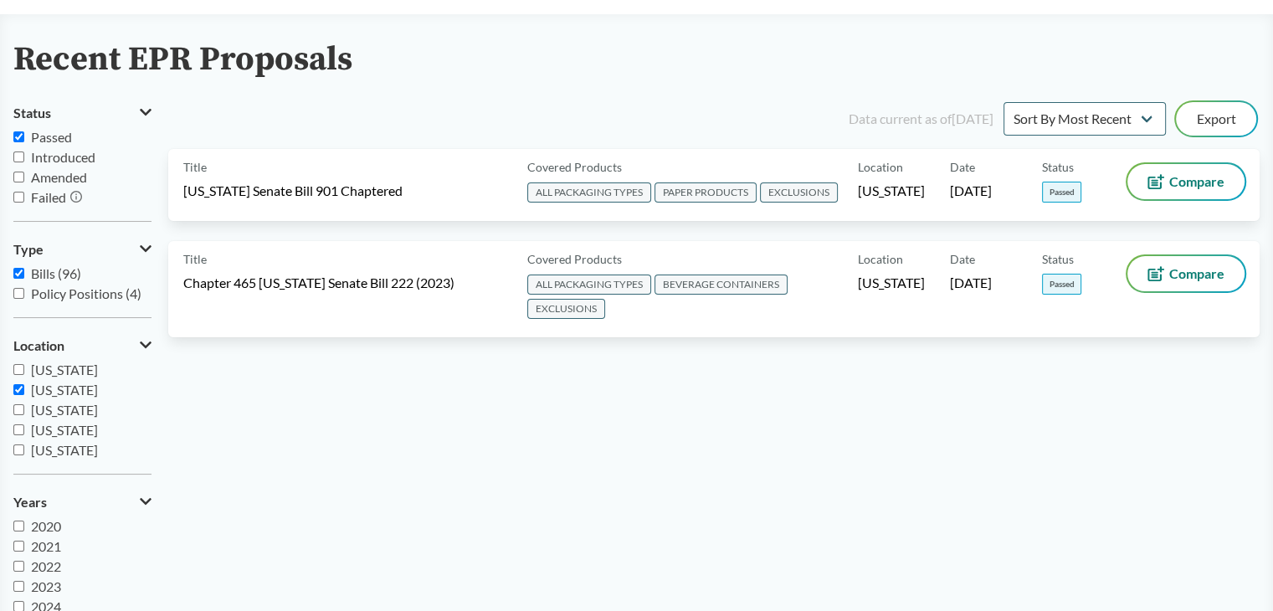  Describe the element at coordinates (56, 273) in the screenshot. I see `span: Bills (96)` at that location.